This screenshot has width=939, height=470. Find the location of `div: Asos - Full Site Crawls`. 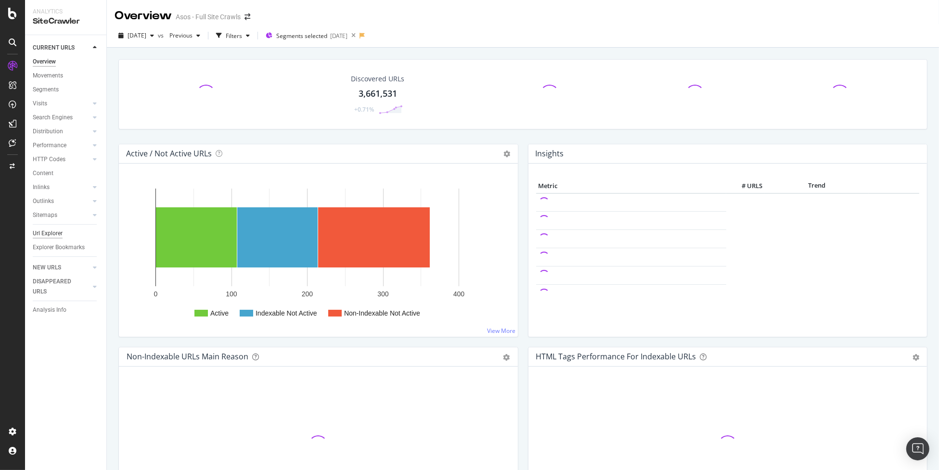

div: Asos - Full Site Crawls is located at coordinates (208, 17).